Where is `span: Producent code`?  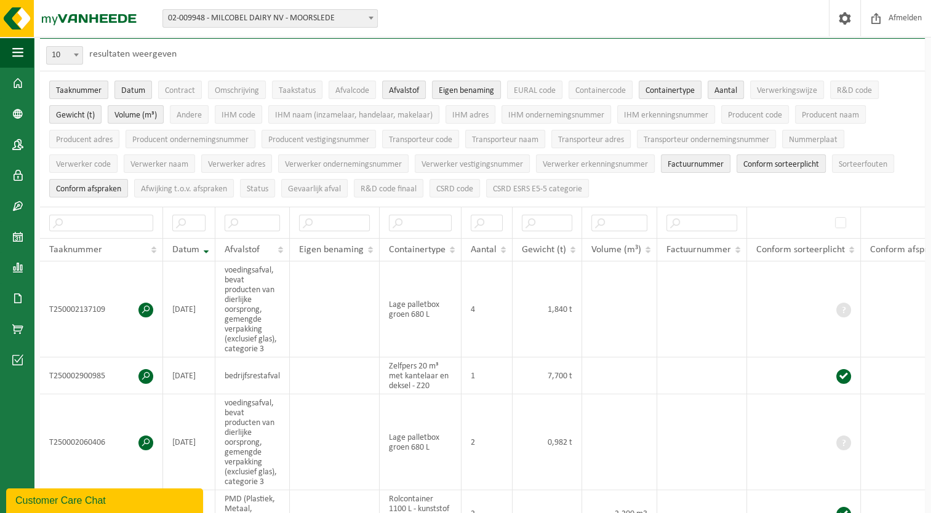
span: Producent code is located at coordinates (755, 115).